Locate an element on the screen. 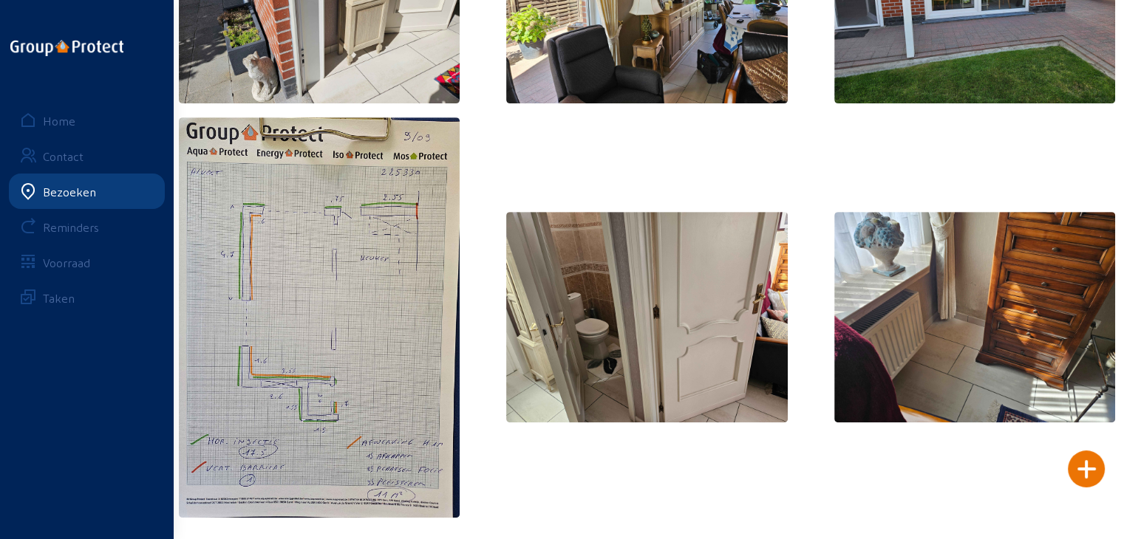 This screenshot has width=1124, height=539. img: c99a0fc4-2d00-c42f-d78f-2fc51fa64ec0.jpeg is located at coordinates (647, 317).